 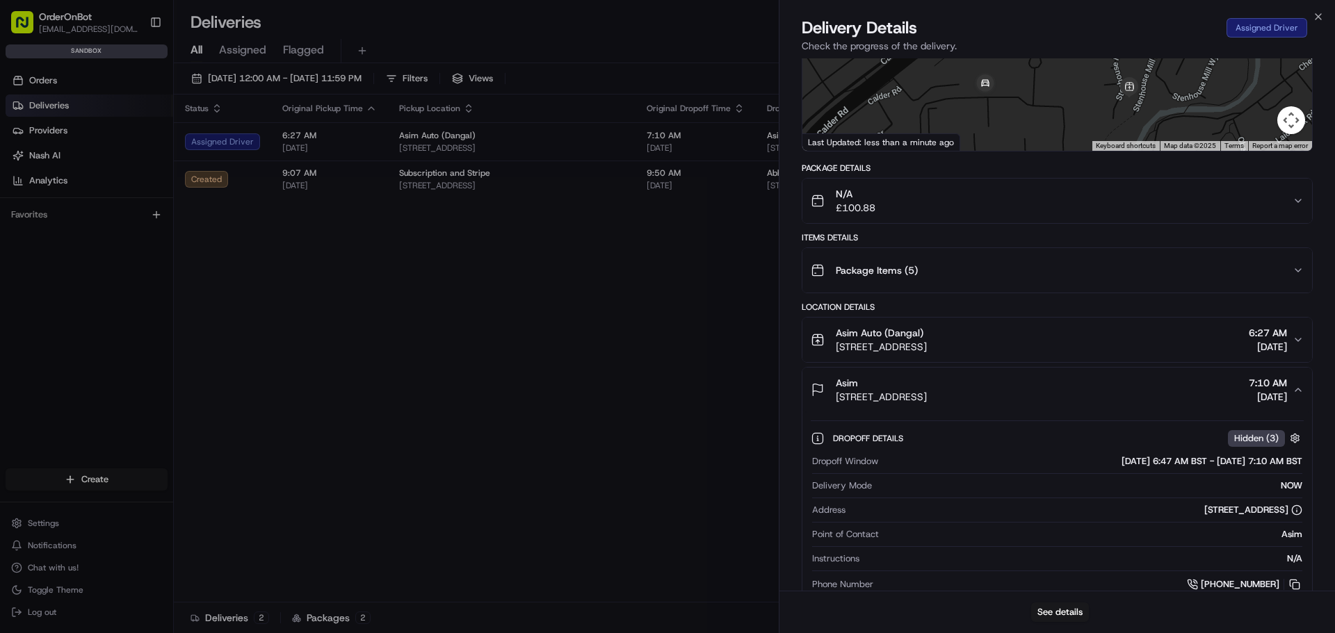 What do you see at coordinates (1057, 46) in the screenshot?
I see `p: Check the progress of the delivery.` at bounding box center [1057, 46].